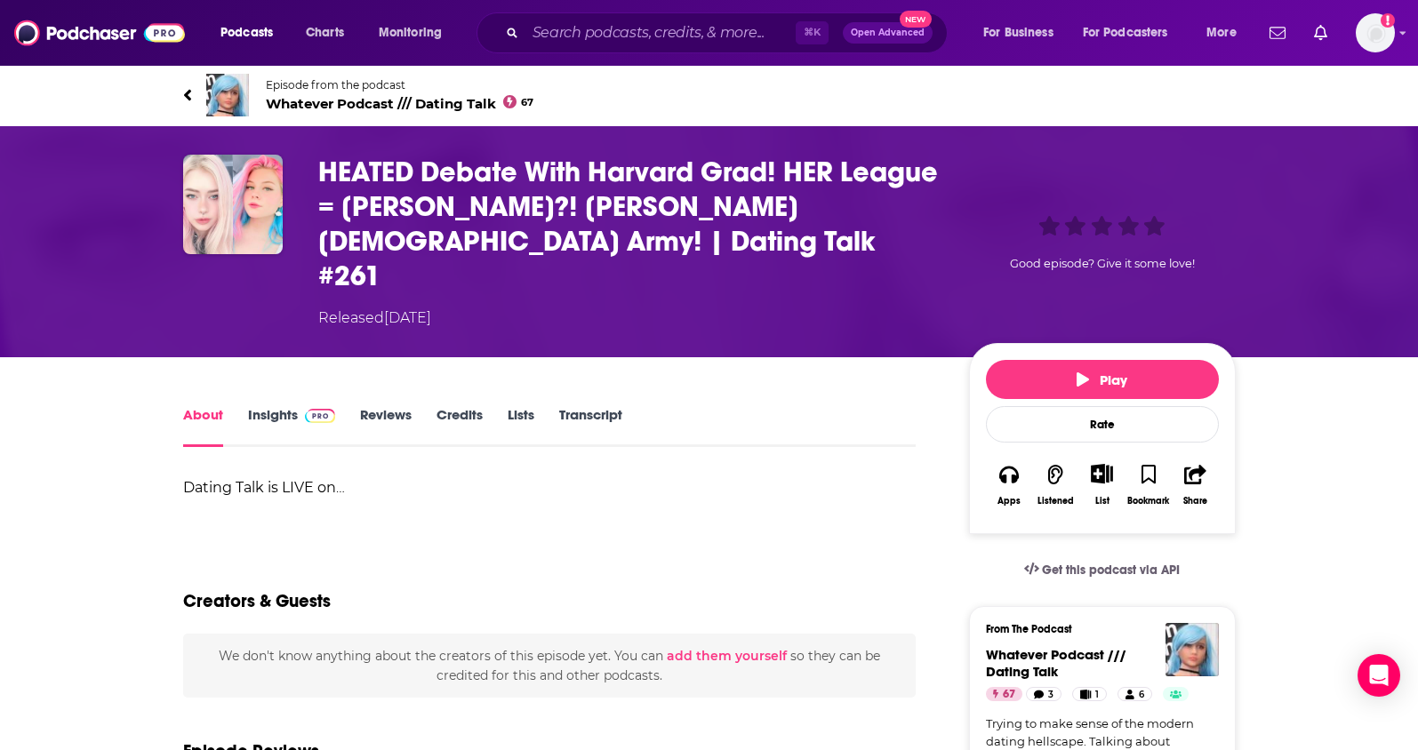  Describe the element at coordinates (811, 33) in the screenshot. I see `span: ⌘ K` at that location.